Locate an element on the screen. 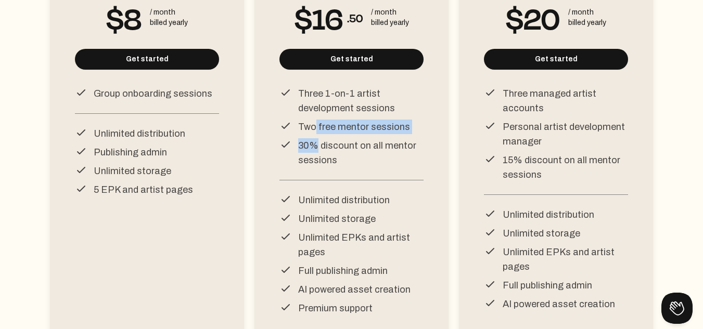  p: 30% discount on all mentor sessions is located at coordinates (361, 153).